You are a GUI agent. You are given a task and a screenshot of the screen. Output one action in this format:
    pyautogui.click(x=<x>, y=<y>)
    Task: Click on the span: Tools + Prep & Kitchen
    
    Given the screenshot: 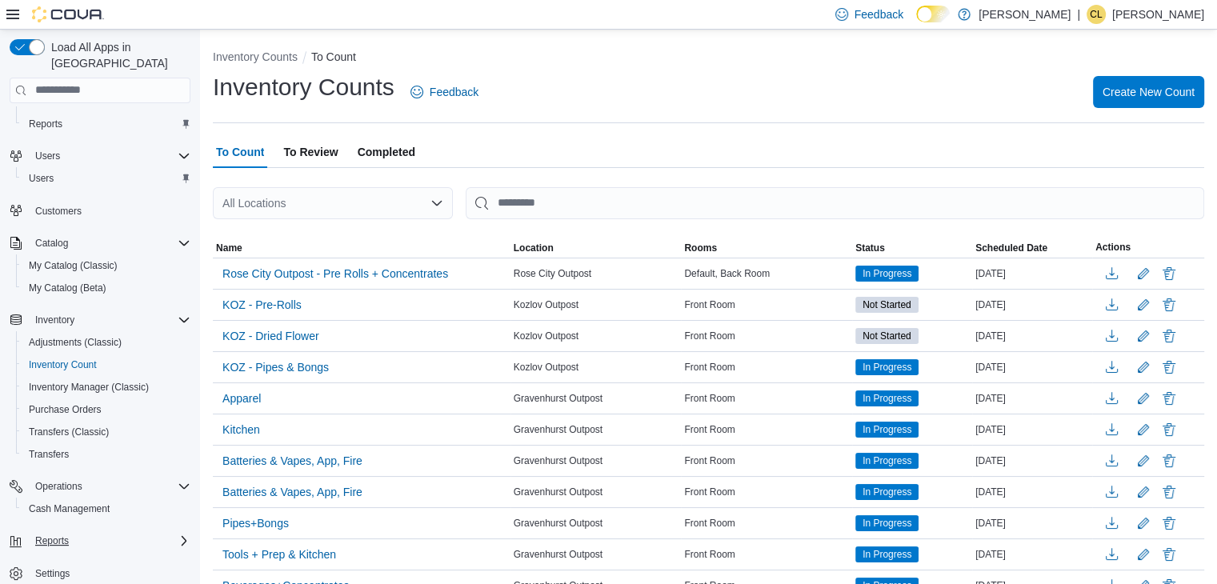 What is the action you would take?
    pyautogui.click(x=279, y=555)
    